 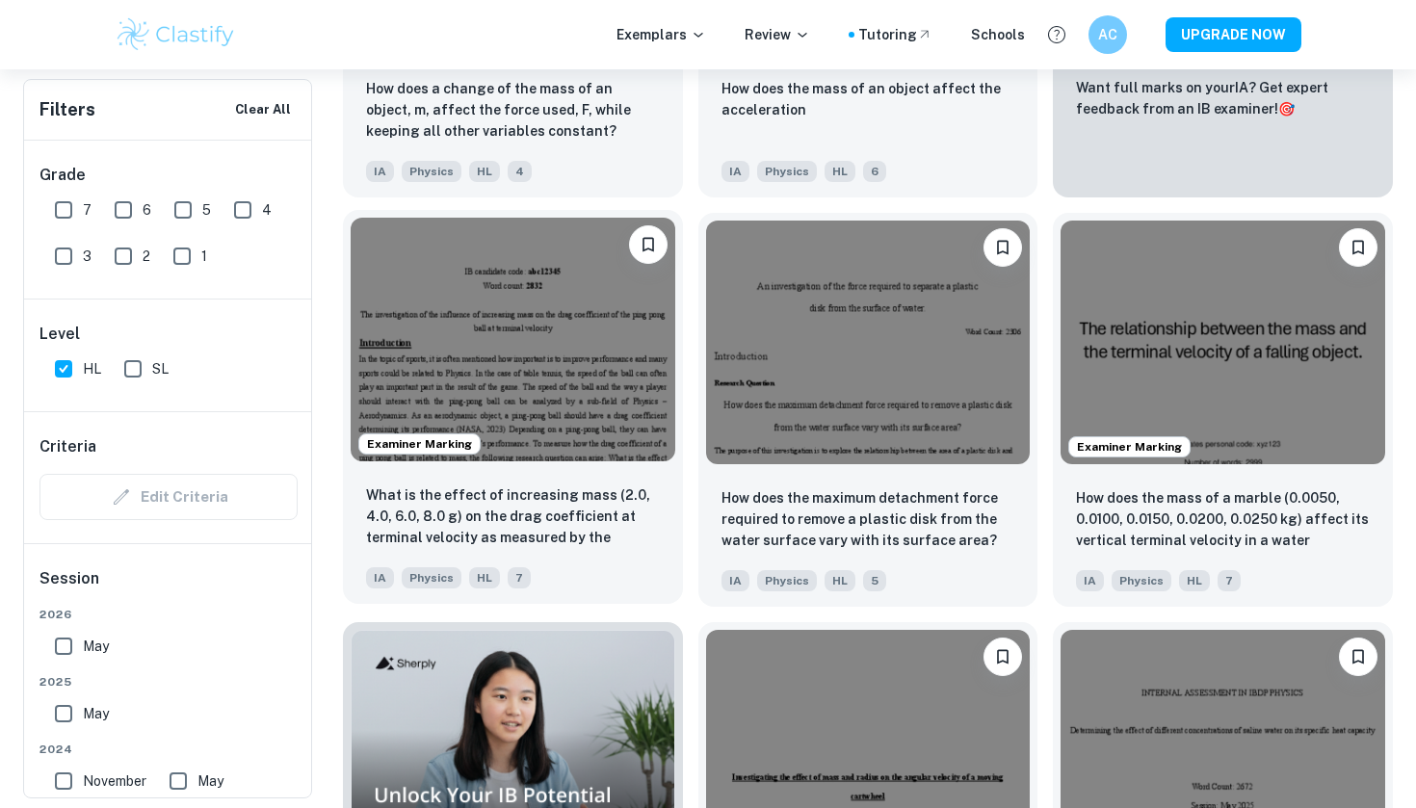 What do you see at coordinates (998, 35) in the screenshot?
I see `div: Schools` at bounding box center [998, 35].